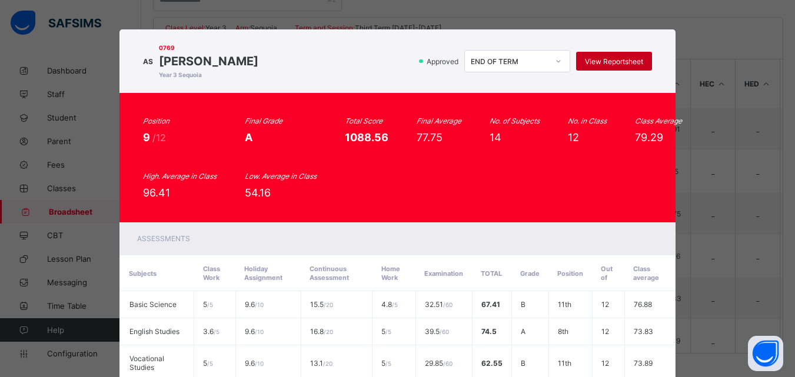 This screenshot has height=377, width=795. Describe the element at coordinates (321, 363) in the screenshot. I see `span: 13.1` at that location.